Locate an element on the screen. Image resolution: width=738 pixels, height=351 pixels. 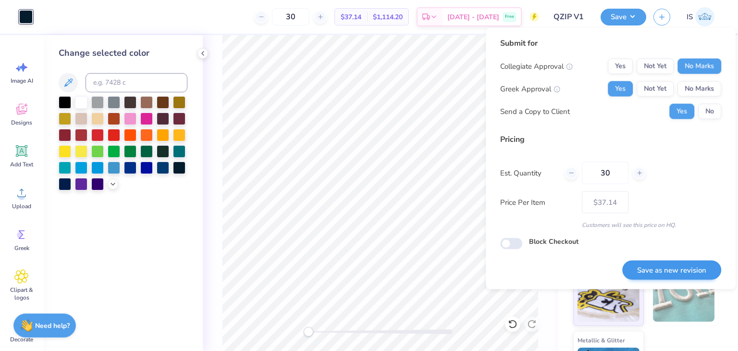
span: Clipart & logos is located at coordinates (22, 294).